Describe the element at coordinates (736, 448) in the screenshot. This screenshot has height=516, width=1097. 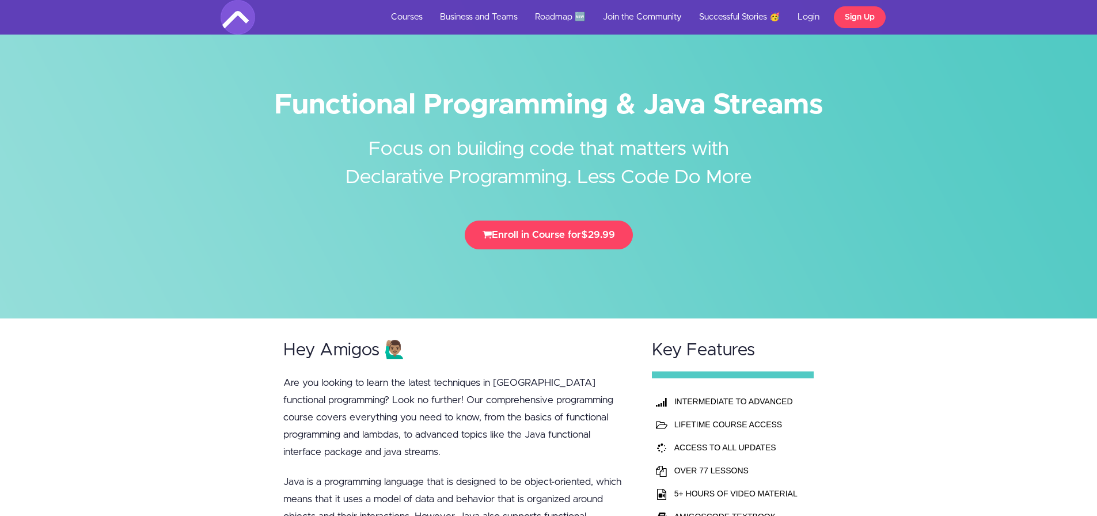
I see `td: ACCESS TO ALL UPDATES` at that location.